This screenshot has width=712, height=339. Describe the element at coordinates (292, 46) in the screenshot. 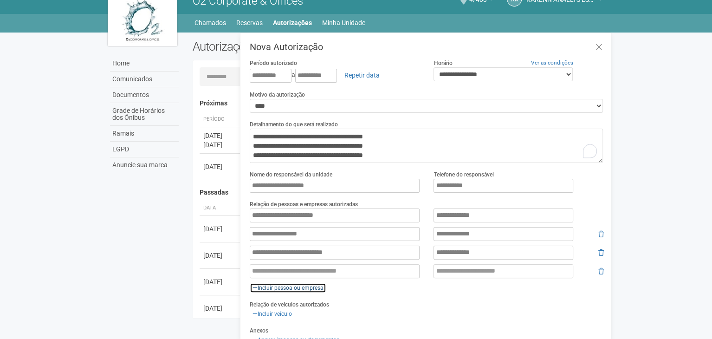

I see `h2: Autorizações` at that location.